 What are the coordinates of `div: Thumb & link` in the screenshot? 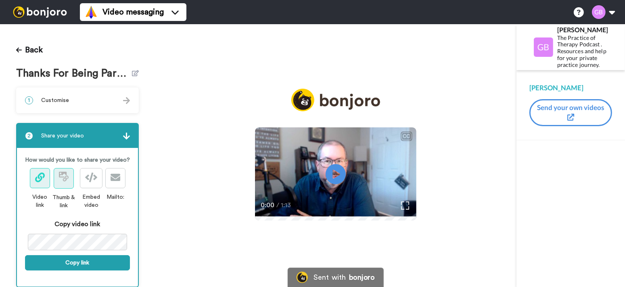 It's located at (63, 202).